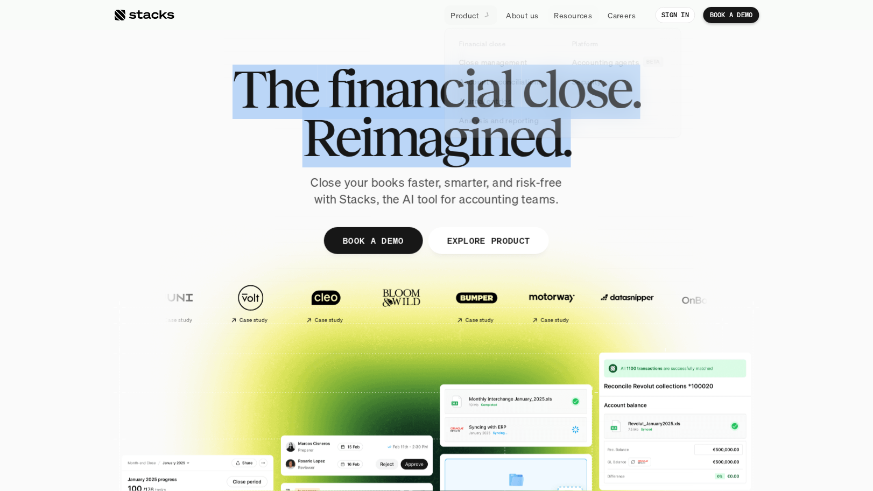 The height and width of the screenshot is (491, 873). What do you see at coordinates (573, 15) in the screenshot?
I see `a: Resources` at bounding box center [573, 15].